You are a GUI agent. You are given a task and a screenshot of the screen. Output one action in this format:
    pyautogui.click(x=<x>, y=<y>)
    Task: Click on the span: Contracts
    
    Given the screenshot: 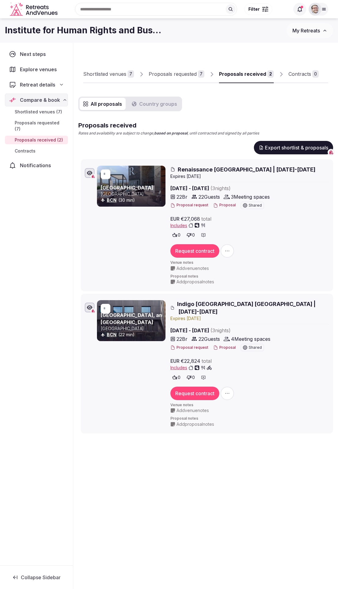 What is the action you would take?
    pyautogui.click(x=25, y=151)
    